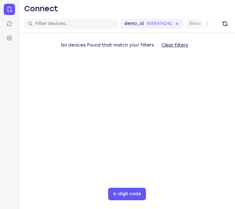 Image resolution: width=235 pixels, height=209 pixels. What do you see at coordinates (134, 24) in the screenshot?
I see `label: demo_id` at bounding box center [134, 24].